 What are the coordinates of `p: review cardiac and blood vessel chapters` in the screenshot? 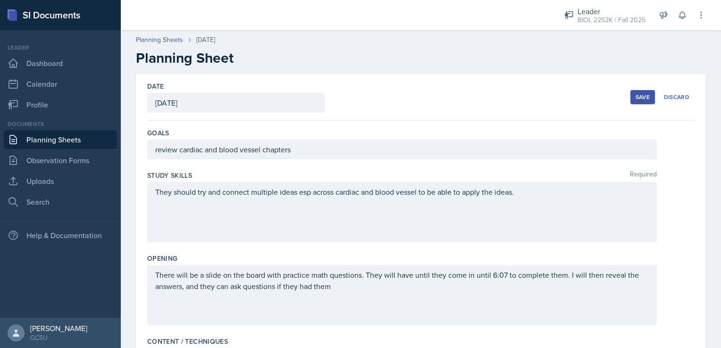 It's located at (402, 150).